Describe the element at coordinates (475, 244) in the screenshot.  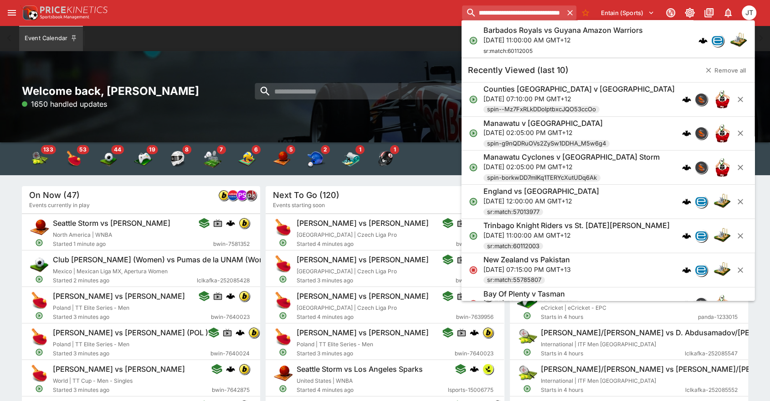
I see `span: bwin-7639955` at that location.